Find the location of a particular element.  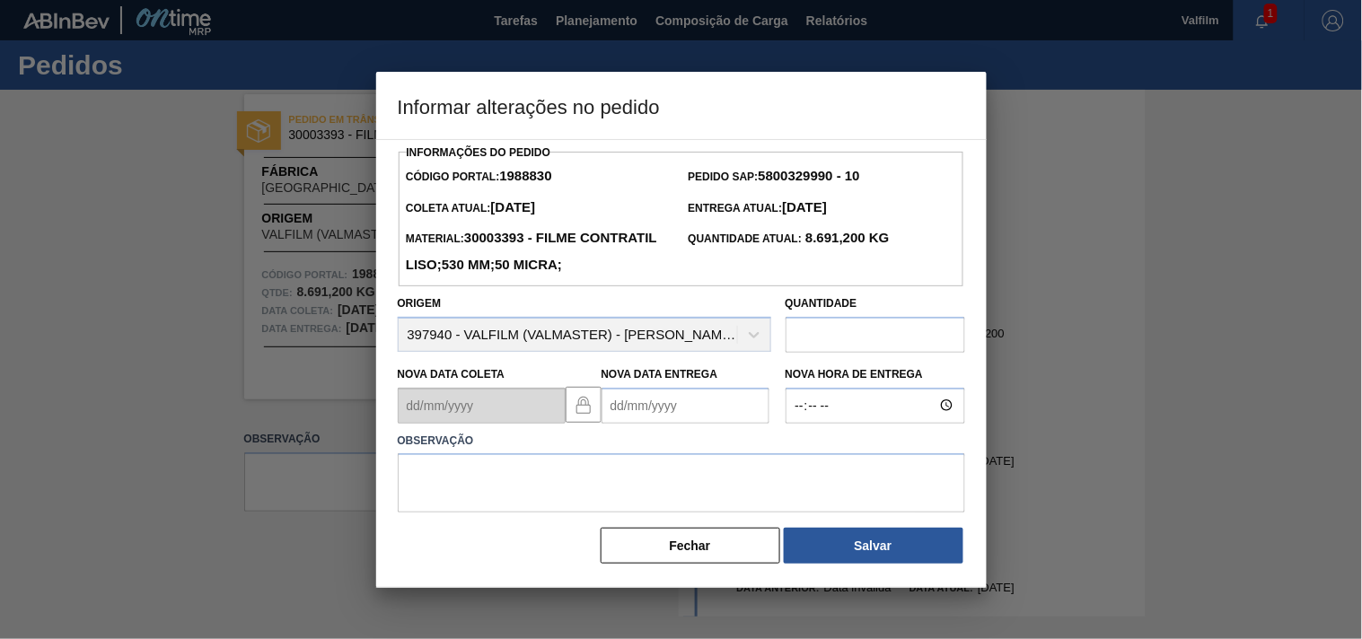

span: Entrega Atual: is located at coordinates (758, 208).